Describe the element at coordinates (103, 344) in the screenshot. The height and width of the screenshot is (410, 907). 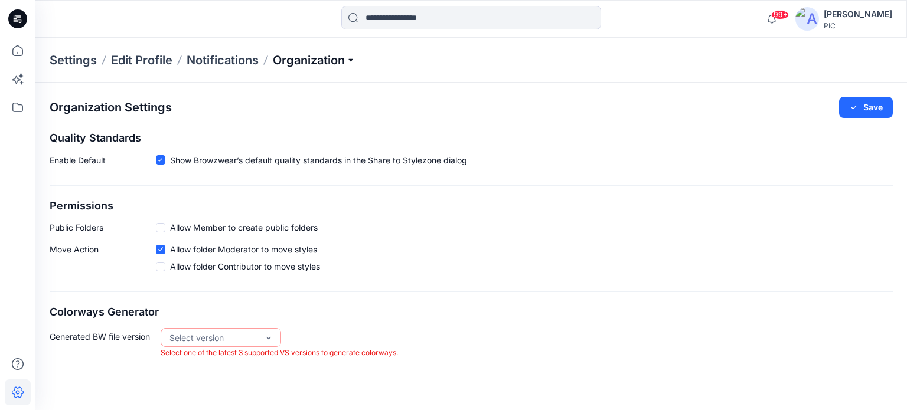
I see `p: Generated BW file version` at that location.